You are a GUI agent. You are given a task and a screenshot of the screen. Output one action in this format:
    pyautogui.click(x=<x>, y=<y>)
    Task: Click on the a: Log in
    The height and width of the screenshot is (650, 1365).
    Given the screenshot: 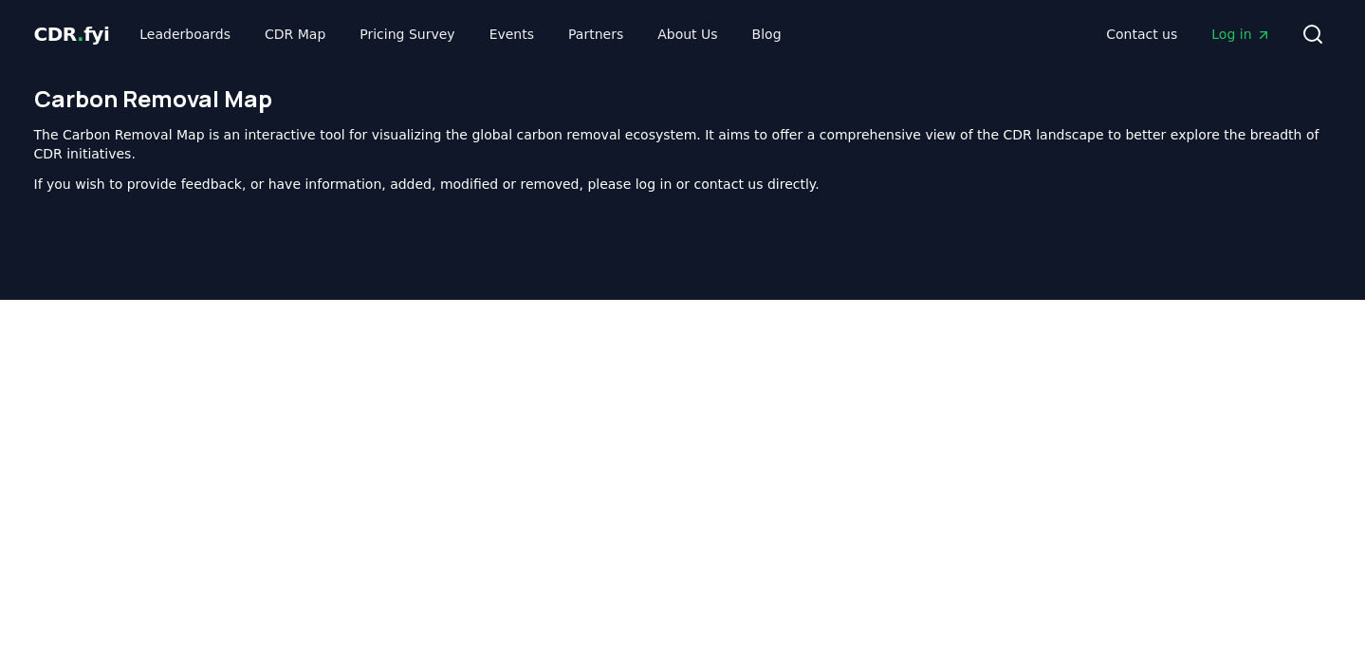 What is the action you would take?
    pyautogui.click(x=1241, y=34)
    